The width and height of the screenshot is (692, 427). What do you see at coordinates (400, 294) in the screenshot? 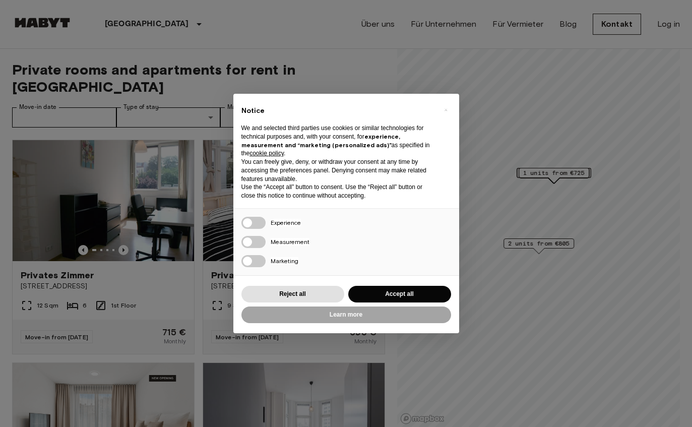
I see `button: Accept all` at bounding box center [400, 294].